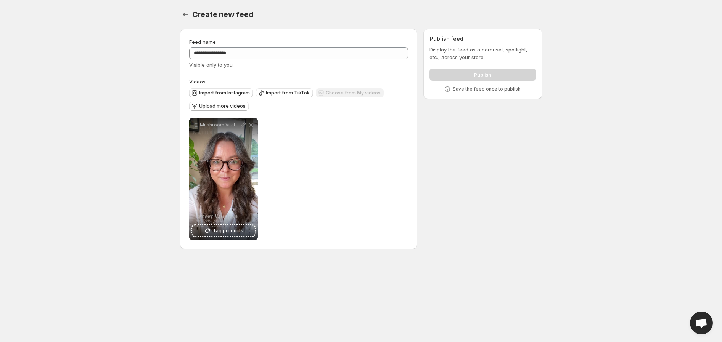  I want to click on span: Feed name, so click(202, 42).